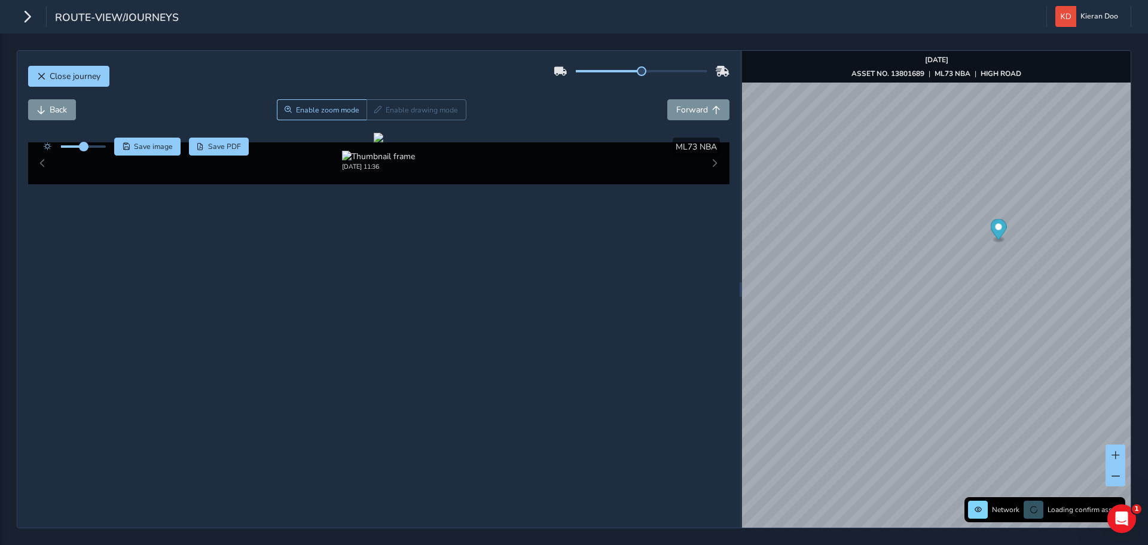 The image size is (1148, 545). Describe the element at coordinates (692, 109) in the screenshot. I see `span: Forward` at that location.